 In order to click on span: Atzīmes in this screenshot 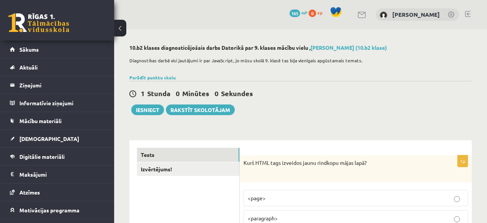, I will do `click(30, 192)`.